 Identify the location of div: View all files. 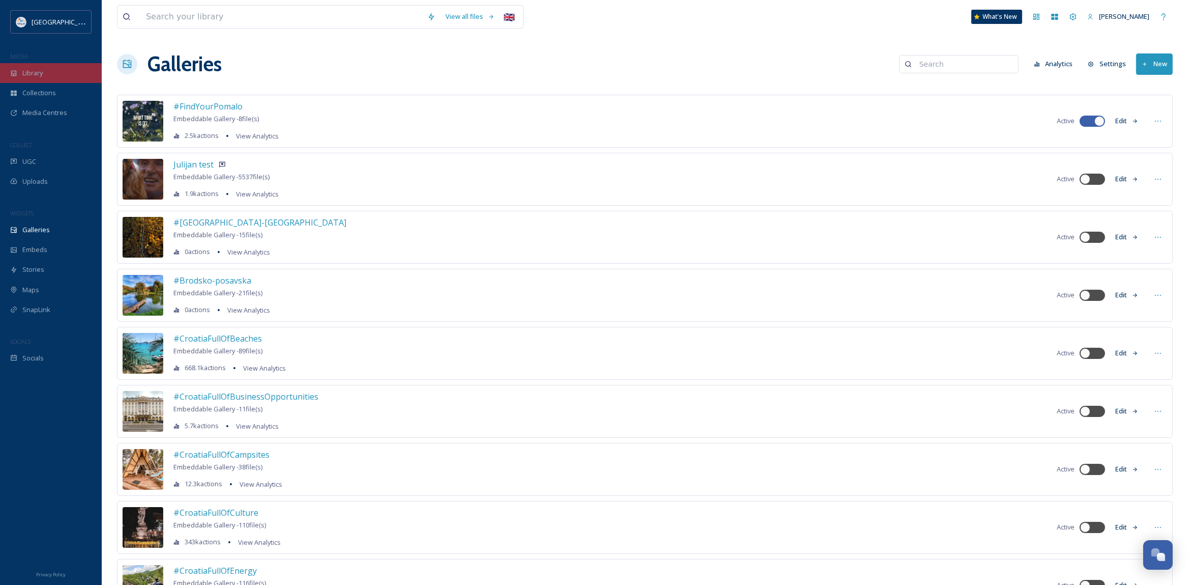
(470, 16).